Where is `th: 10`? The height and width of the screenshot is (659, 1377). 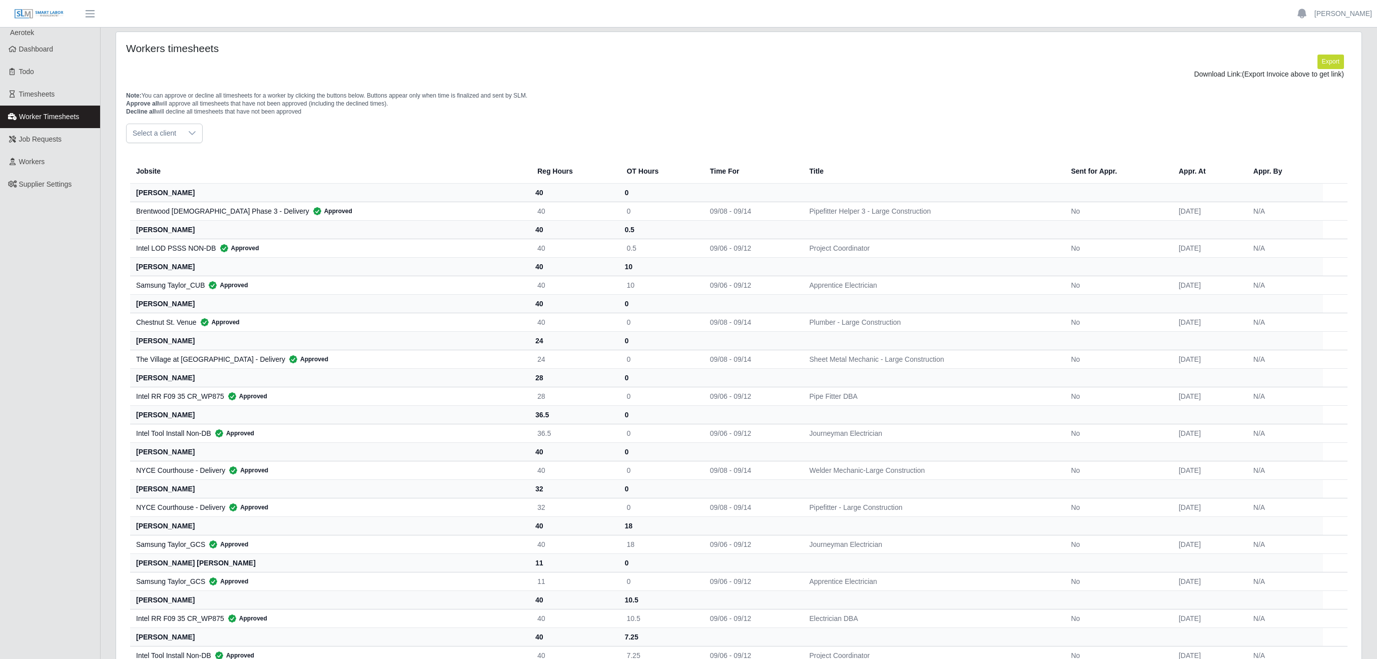
th: 10 is located at coordinates (660, 266).